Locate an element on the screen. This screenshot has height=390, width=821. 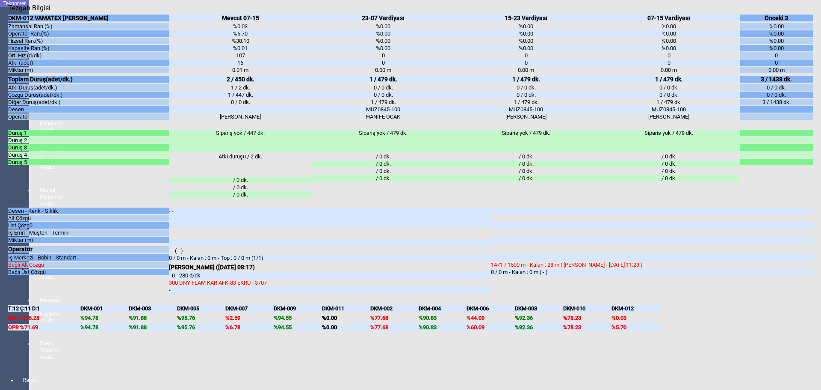
div: Desen is located at coordinates (89, 109).